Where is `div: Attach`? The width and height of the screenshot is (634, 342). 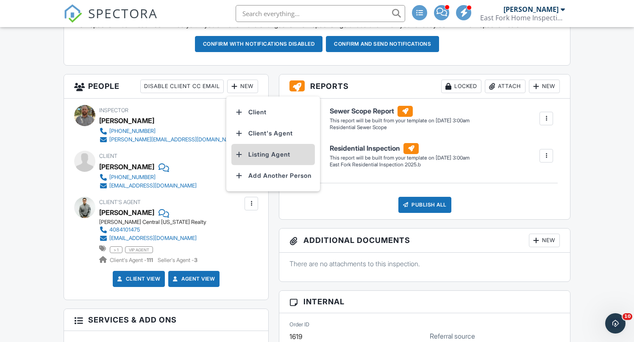 div: Attach is located at coordinates (505, 86).